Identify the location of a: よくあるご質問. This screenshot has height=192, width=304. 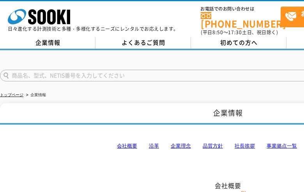
(143, 43).